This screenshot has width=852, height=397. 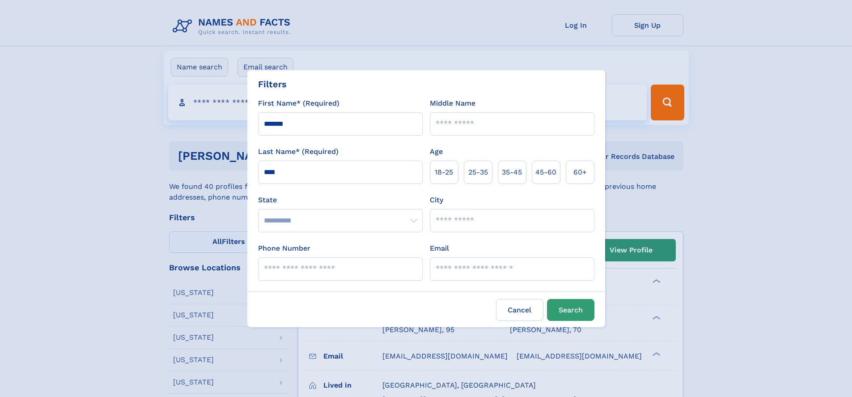 I want to click on label: Phone Number, so click(x=284, y=248).